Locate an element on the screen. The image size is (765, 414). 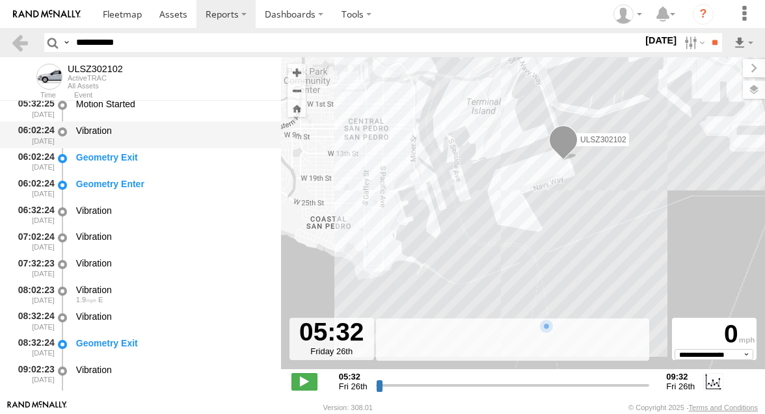
button: Zoom Home is located at coordinates (297, 108).